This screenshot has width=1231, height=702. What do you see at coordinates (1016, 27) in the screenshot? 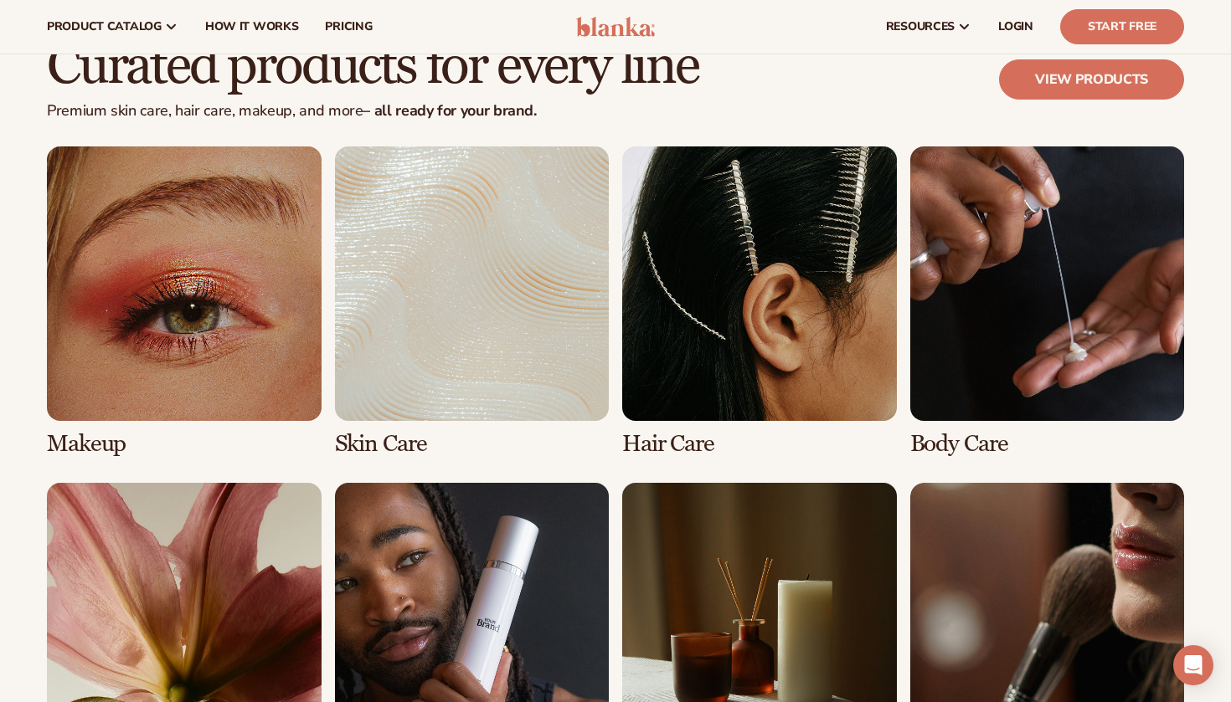
I see `span: LOGIN` at bounding box center [1016, 27].